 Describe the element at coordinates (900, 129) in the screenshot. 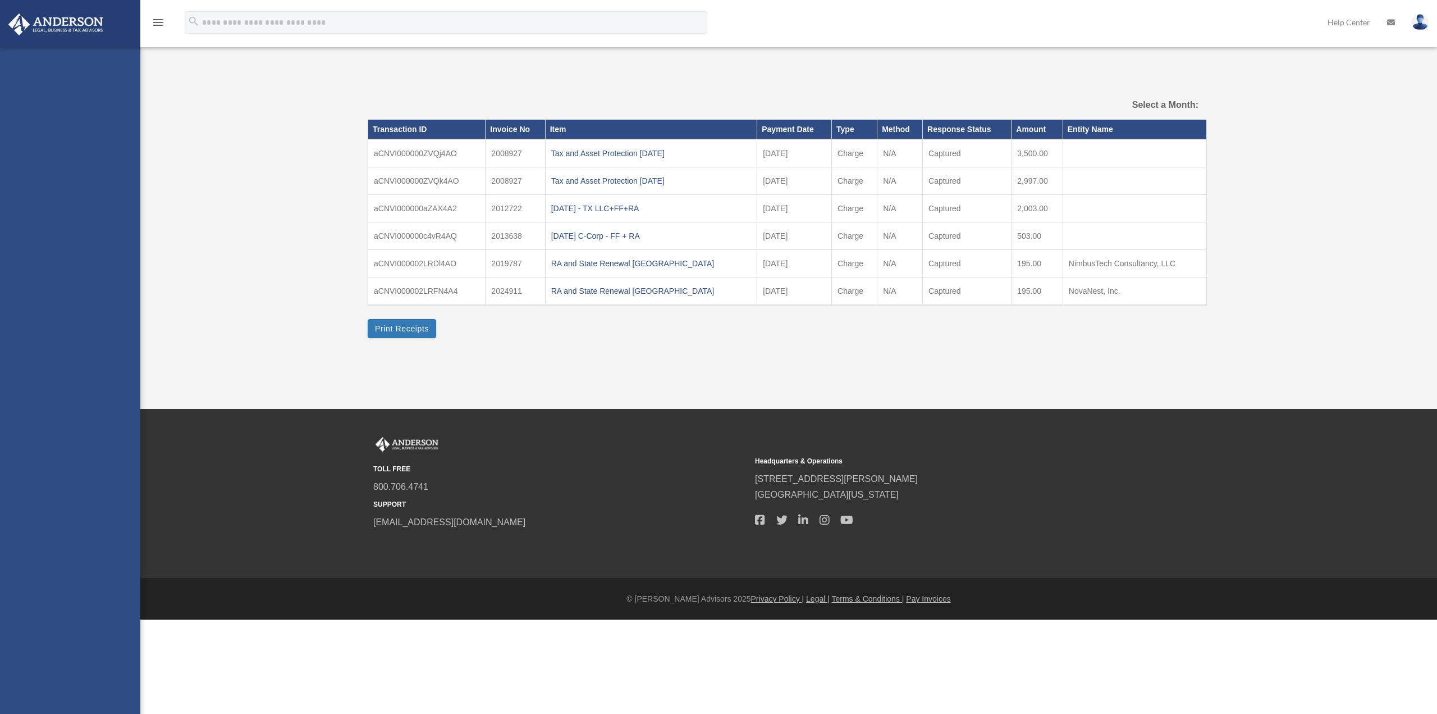

I see `th: Method` at that location.